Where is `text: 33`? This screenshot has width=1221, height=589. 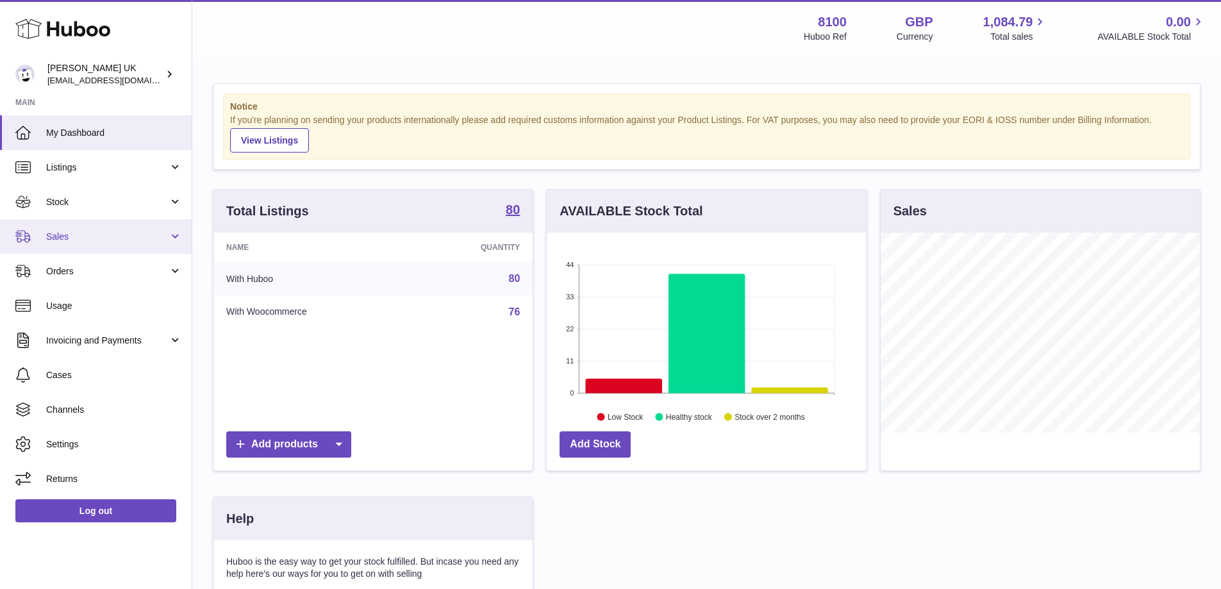 text: 33 is located at coordinates (571, 297).